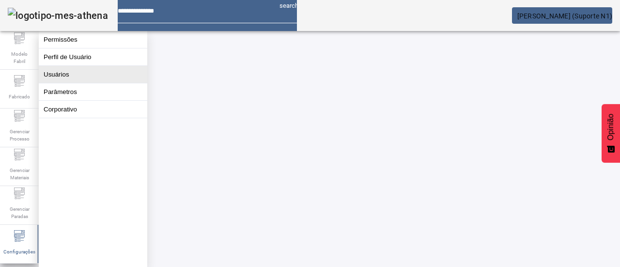  I want to click on font: Modelo Fabril, so click(19, 58).